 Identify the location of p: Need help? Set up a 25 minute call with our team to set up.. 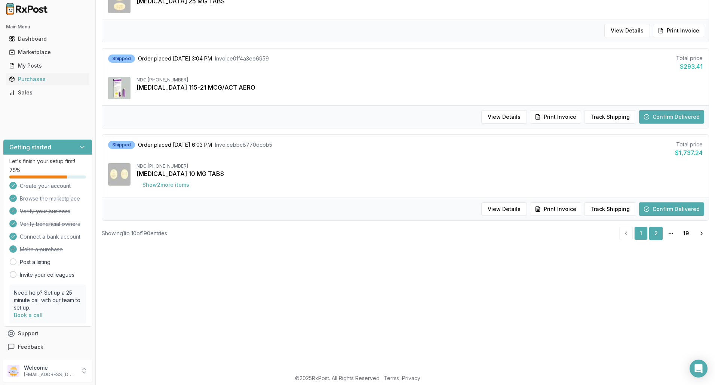
(47, 301).